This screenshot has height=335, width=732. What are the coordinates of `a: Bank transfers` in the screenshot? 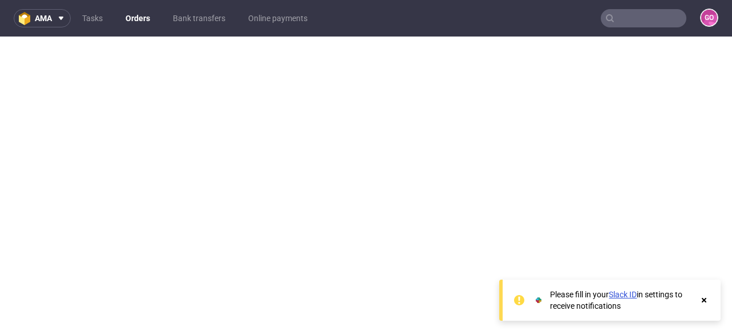 It's located at (199, 18).